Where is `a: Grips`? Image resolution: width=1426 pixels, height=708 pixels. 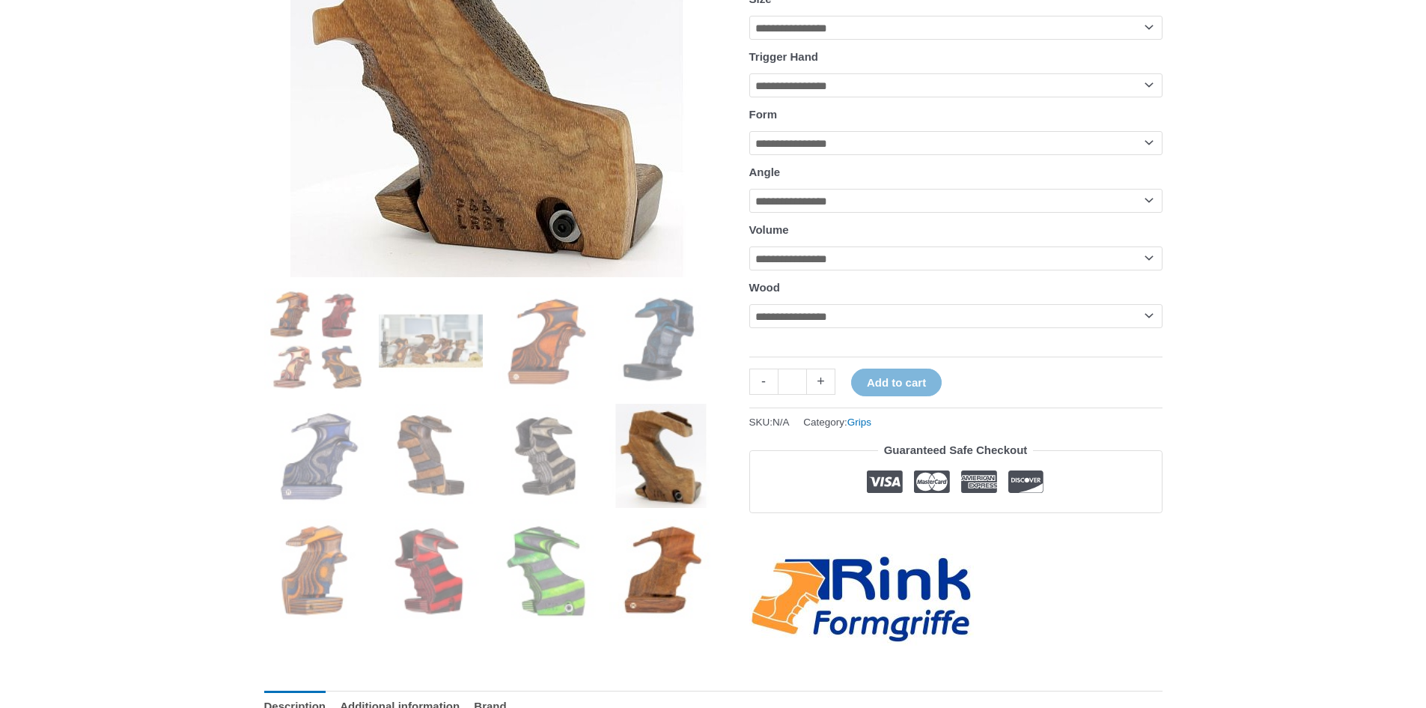
a: Grips is located at coordinates (860, 422).